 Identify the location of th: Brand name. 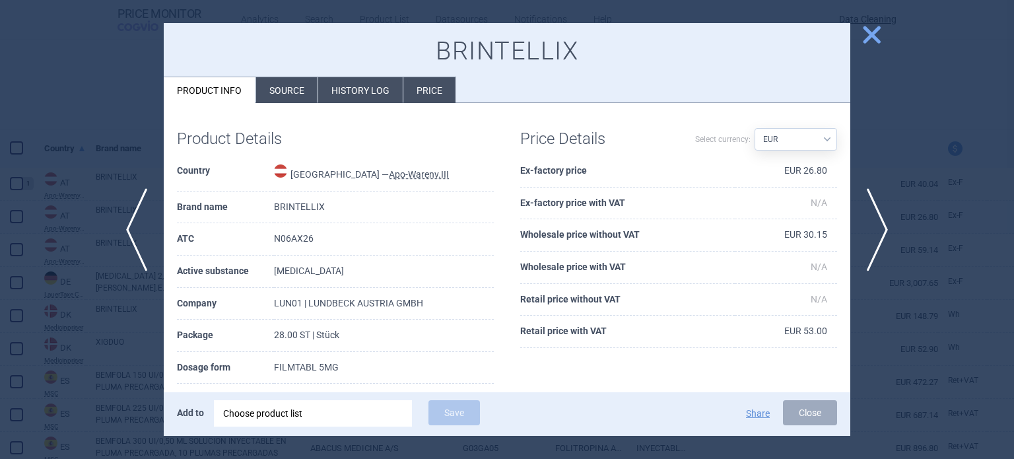
(225, 207).